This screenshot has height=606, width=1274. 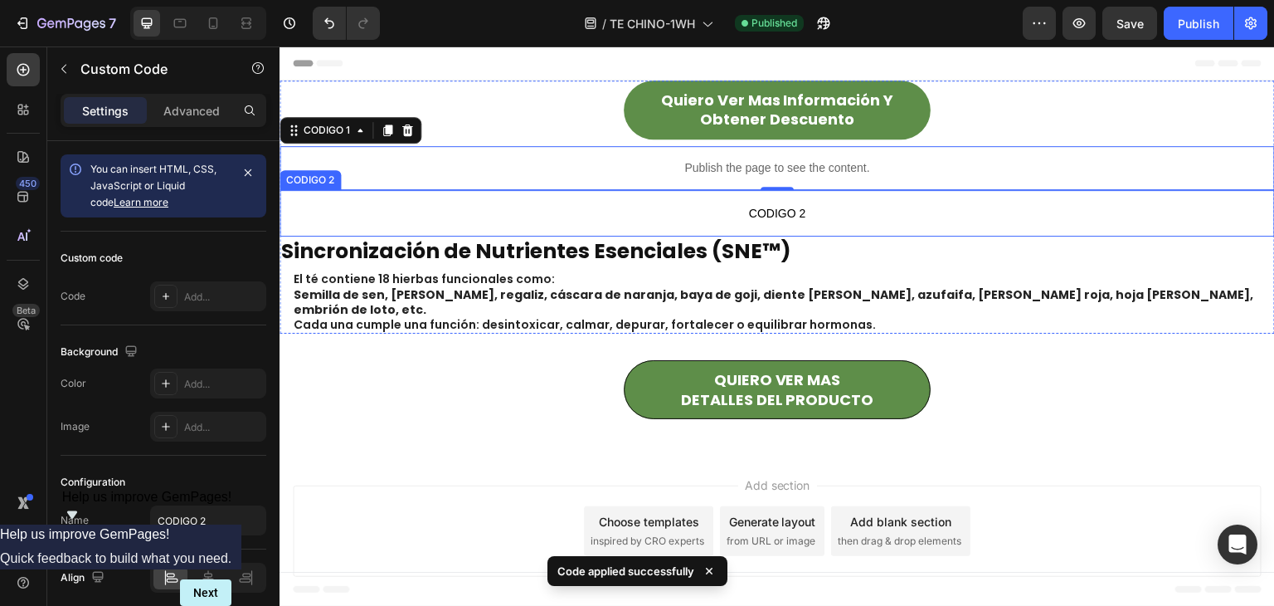 What do you see at coordinates (498, 255) in the screenshot?
I see `p: El té contiene 18 hierbas funcionales como: Cada una cumple una función: desintoxicar, calmar, de...` at bounding box center [498, 255].